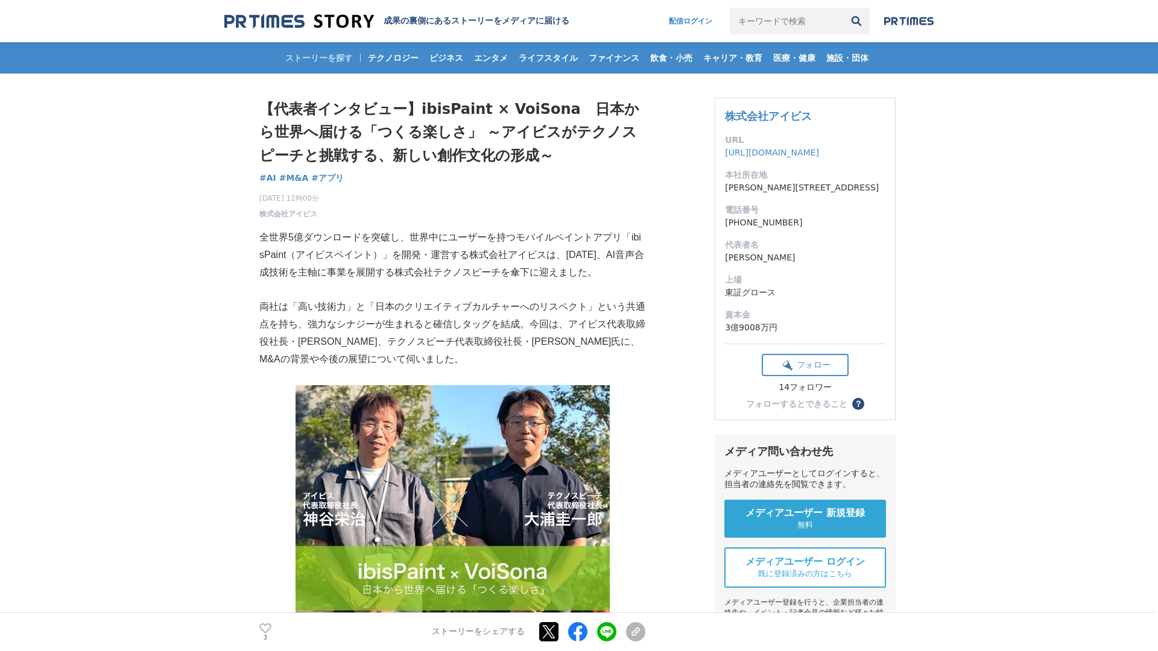 This screenshot has height=651, width=1158. What do you see at coordinates (446, 58) in the screenshot?
I see `a: ビジネス` at bounding box center [446, 58].